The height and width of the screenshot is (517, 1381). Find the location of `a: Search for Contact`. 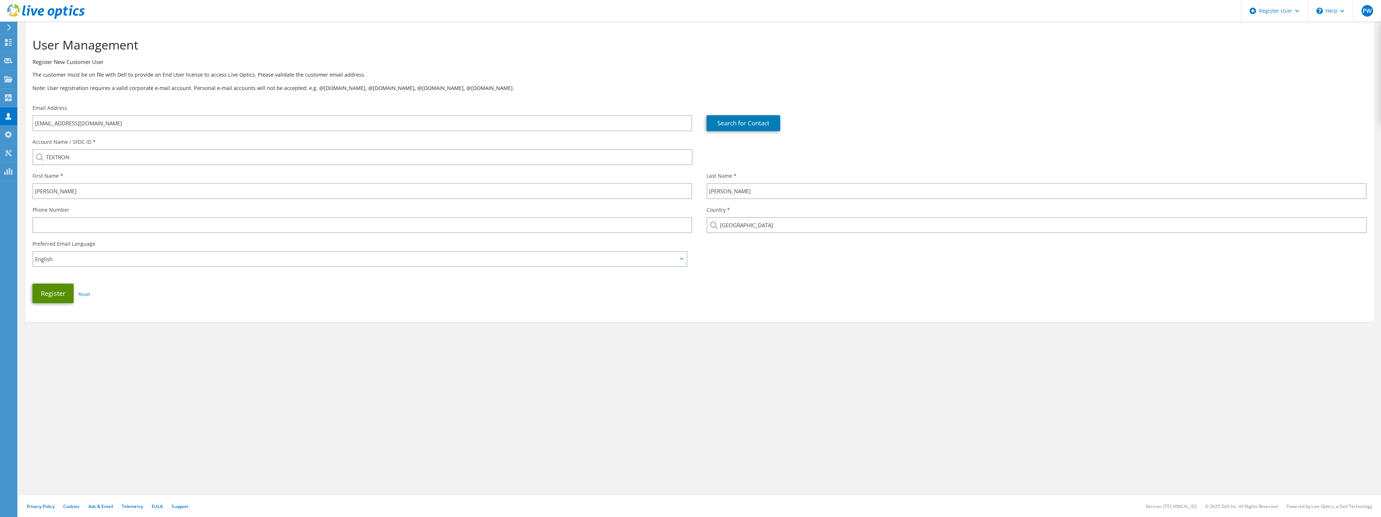

a: Search for Contact is located at coordinates (744, 123).